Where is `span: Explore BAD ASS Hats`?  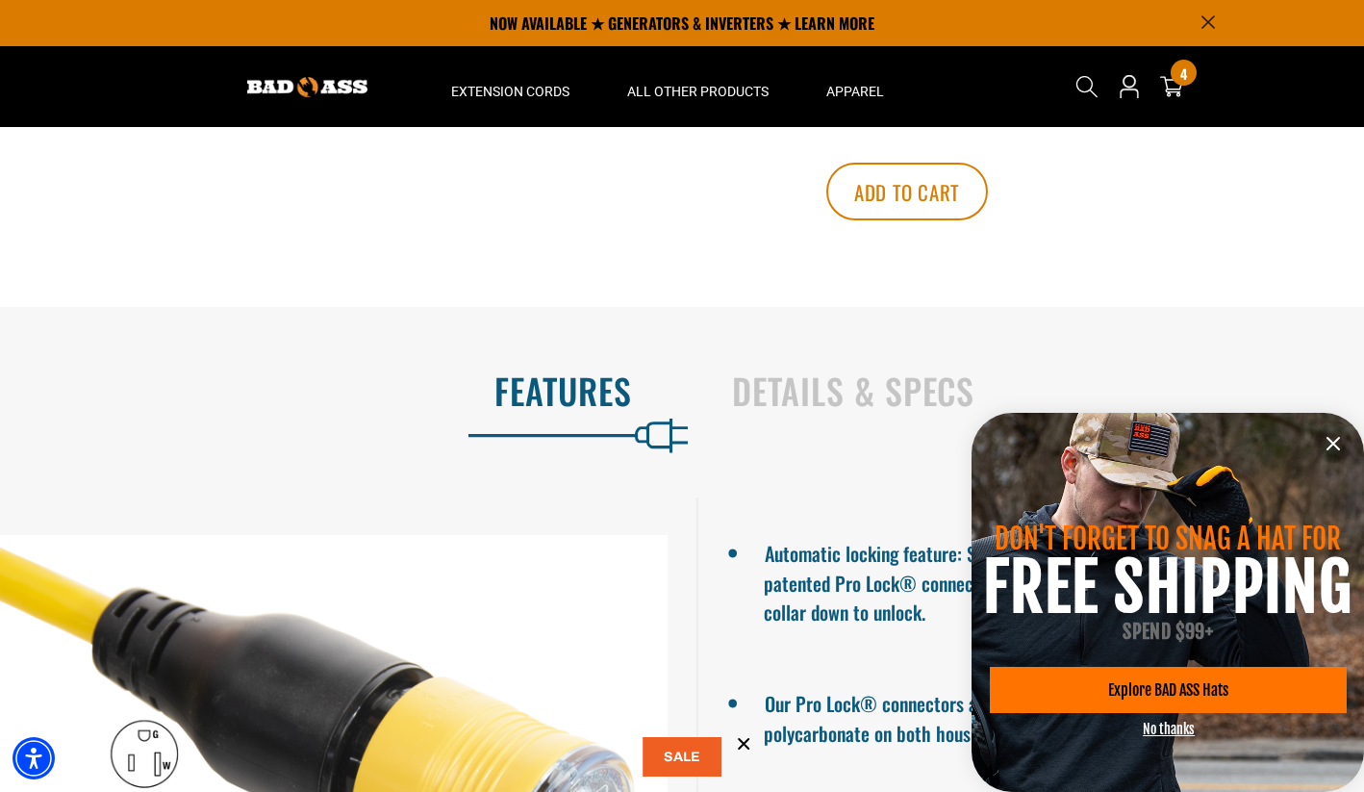
span: Explore BAD ASS Hats is located at coordinates (1168, 690).